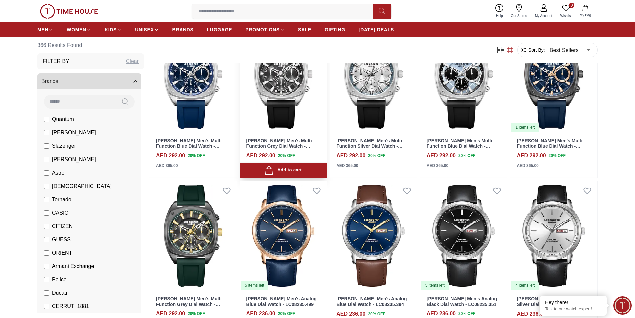  What do you see at coordinates (283, 235) in the screenshot?
I see `a: Lee Cooper Men's Analog Blue Dial Watch - LC08235.4995 items left` at bounding box center [283, 235].